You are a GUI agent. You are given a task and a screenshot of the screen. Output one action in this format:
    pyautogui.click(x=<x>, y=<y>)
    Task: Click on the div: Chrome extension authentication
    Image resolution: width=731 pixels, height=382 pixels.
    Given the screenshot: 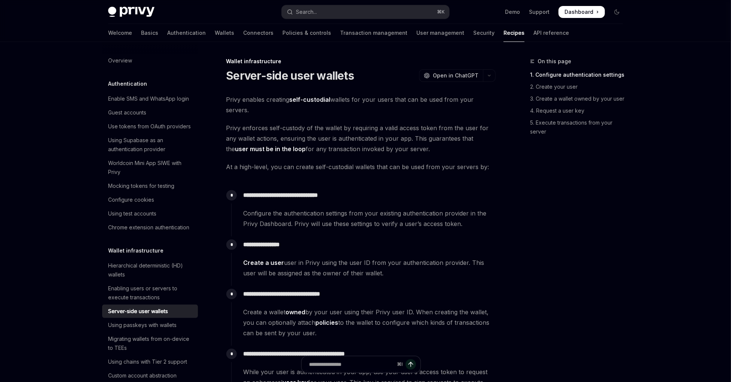 What is the action you would take?
    pyautogui.click(x=148, y=227)
    